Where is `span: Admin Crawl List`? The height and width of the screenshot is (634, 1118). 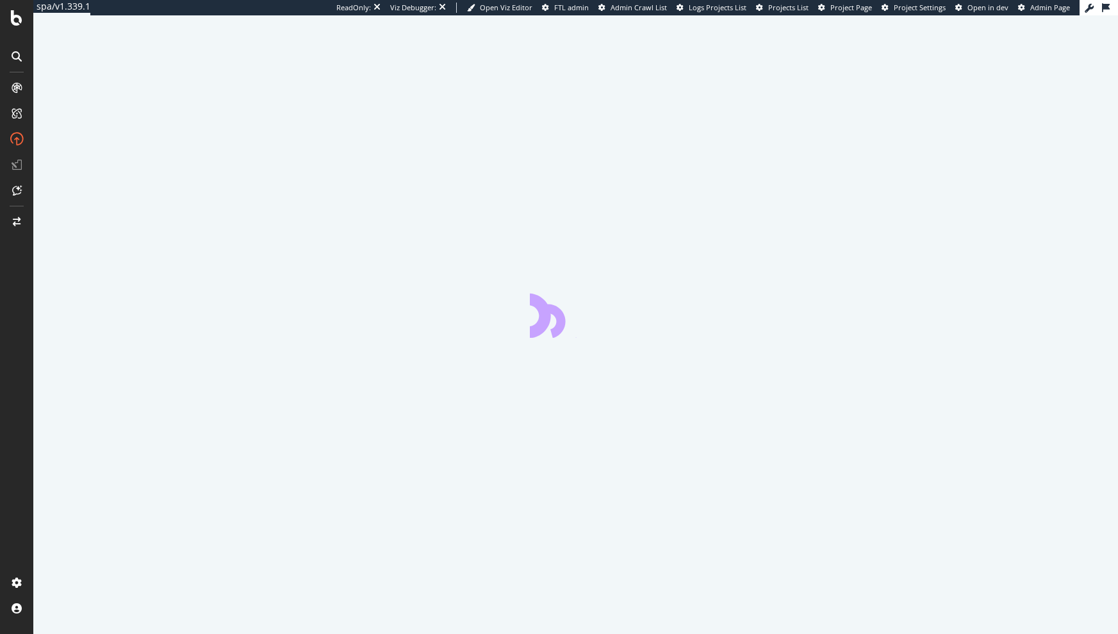
span: Admin Crawl List is located at coordinates (639, 7).